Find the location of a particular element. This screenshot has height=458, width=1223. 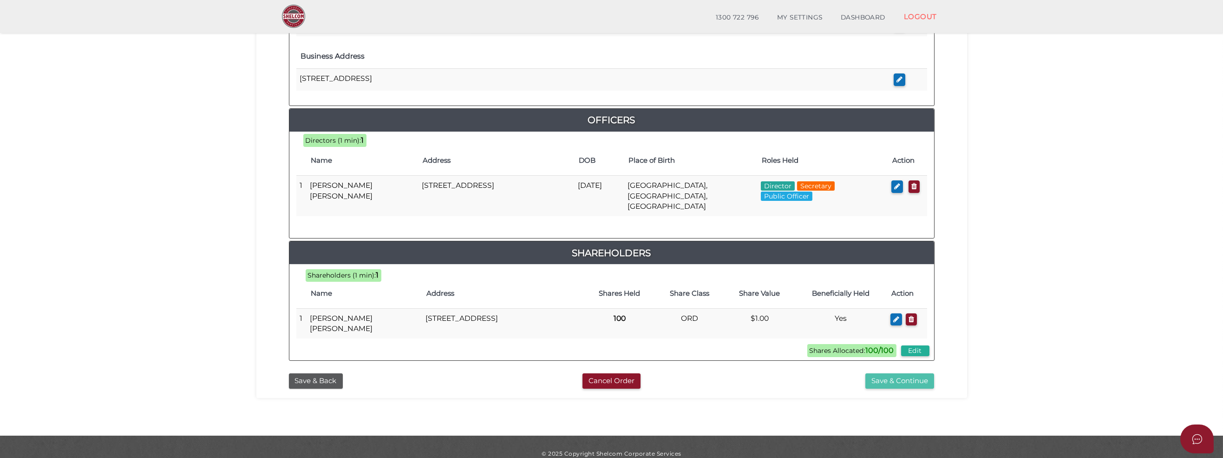

button: Save & Continue is located at coordinates (900, 381).